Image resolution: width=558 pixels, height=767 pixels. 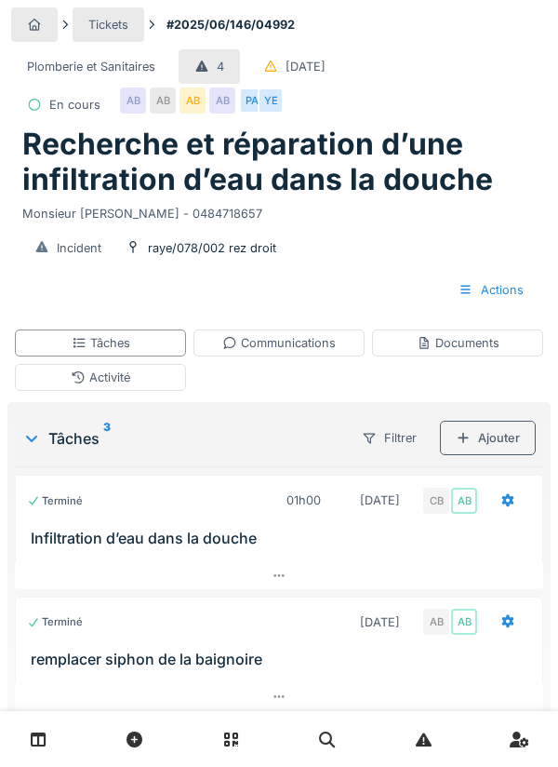 What do you see at coordinates (231, 24) in the screenshot?
I see `strong: #2025/06/146/04992` at bounding box center [231, 24].